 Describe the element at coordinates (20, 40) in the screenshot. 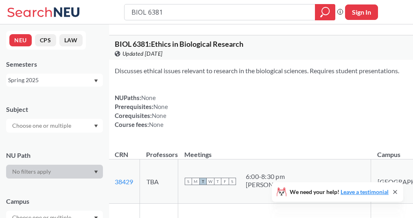

I see `button: NEU` at that location.